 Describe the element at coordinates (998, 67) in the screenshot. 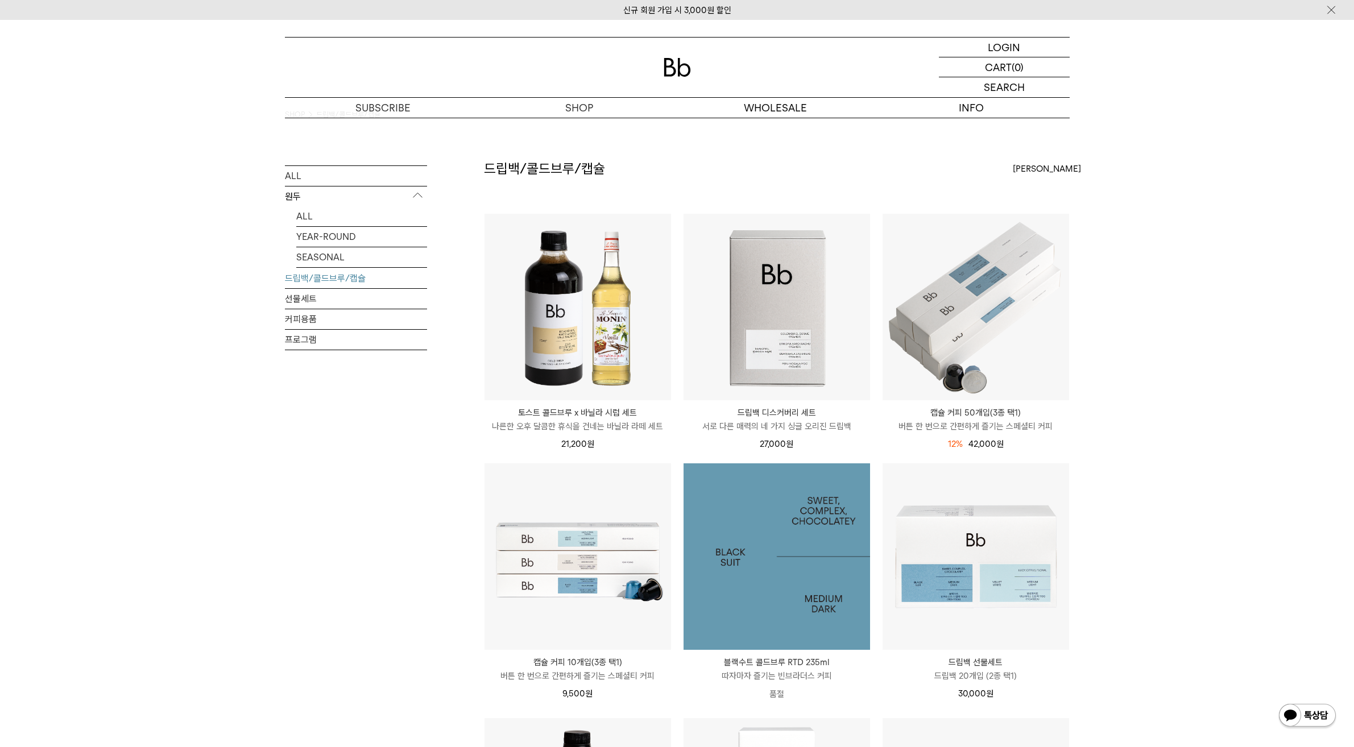

I see `p: CART` at that location.